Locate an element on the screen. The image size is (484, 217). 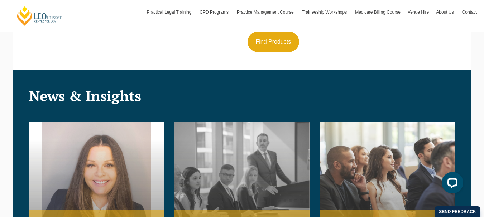
button: Find Products is located at coordinates (273, 42).